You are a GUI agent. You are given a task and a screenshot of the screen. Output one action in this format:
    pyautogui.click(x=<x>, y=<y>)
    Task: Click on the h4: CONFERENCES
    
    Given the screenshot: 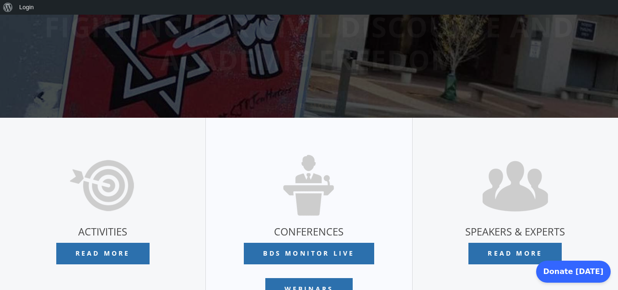 What is the action you would take?
    pyautogui.click(x=309, y=231)
    